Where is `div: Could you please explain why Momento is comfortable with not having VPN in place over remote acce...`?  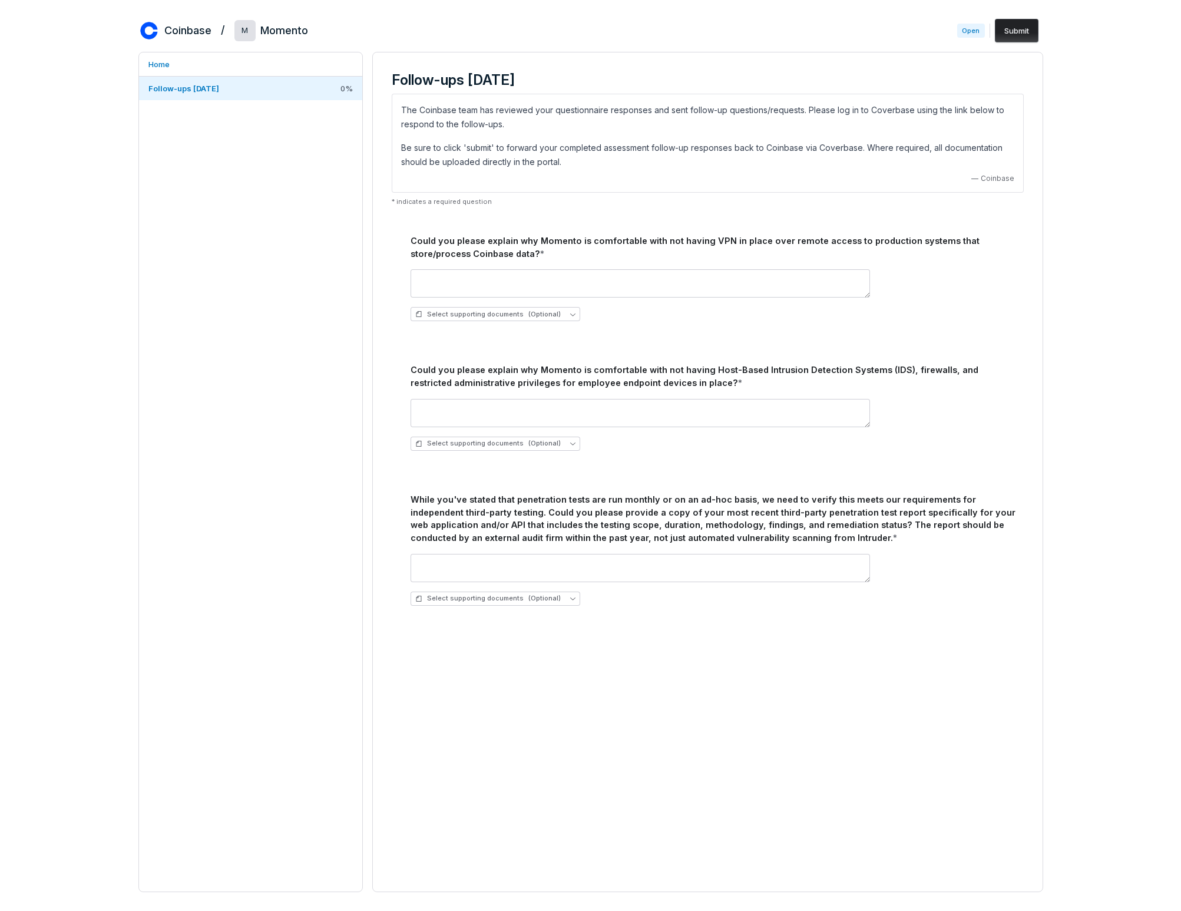
div: Could you please explain why Momento is comfortable with not having VPN in place over remote acce... is located at coordinates (715, 247).